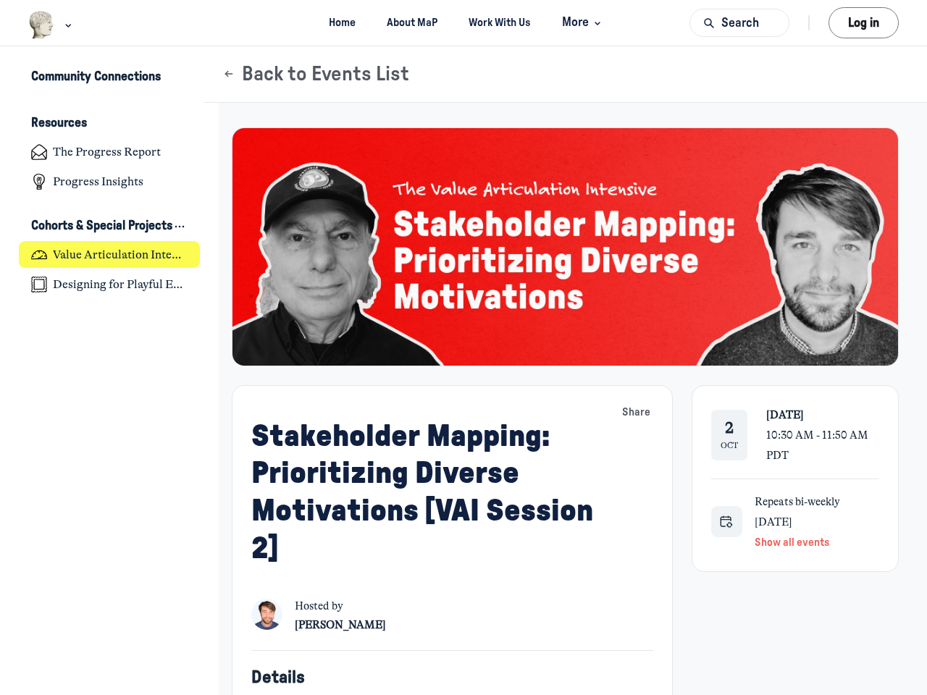 The width and height of the screenshot is (927, 695). I want to click on button: Share, so click(636, 413).